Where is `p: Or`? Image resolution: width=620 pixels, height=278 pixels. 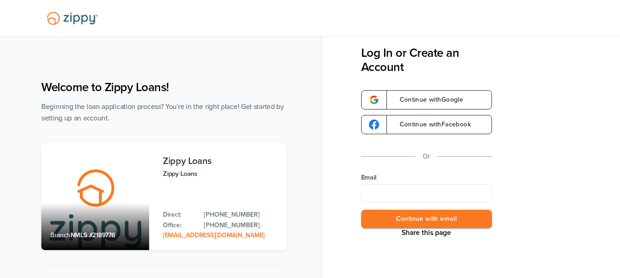
p: Or is located at coordinates (426, 156).